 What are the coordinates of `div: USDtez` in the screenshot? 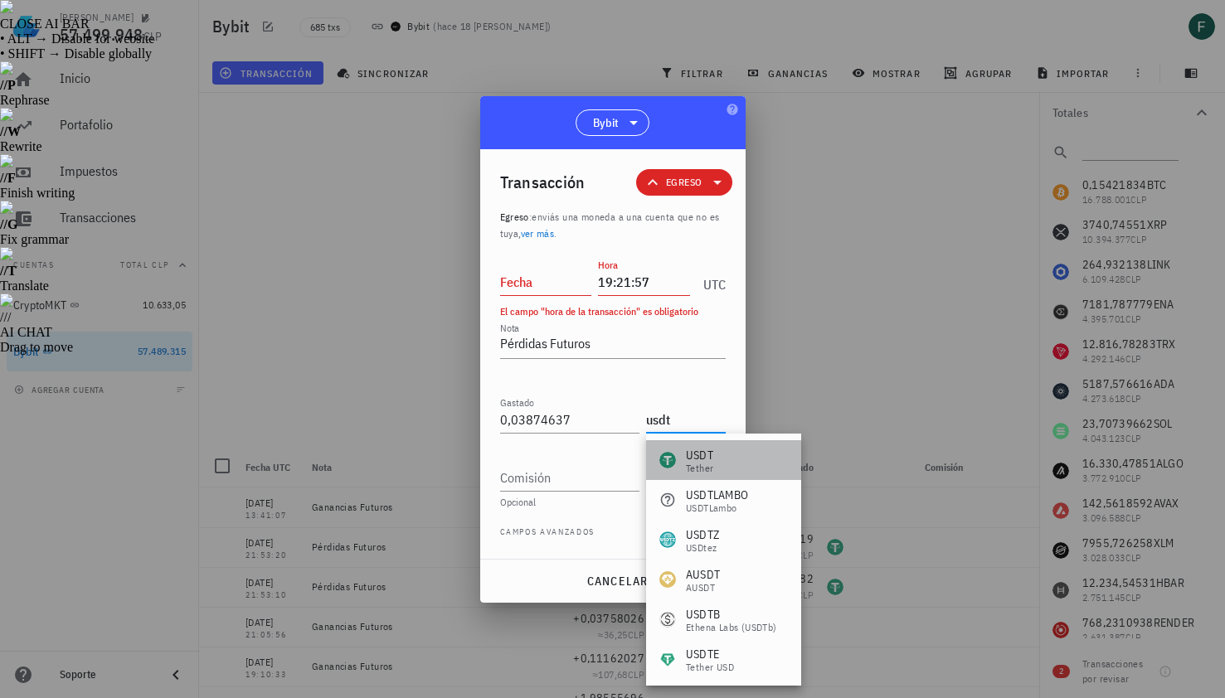 It's located at (702, 548).